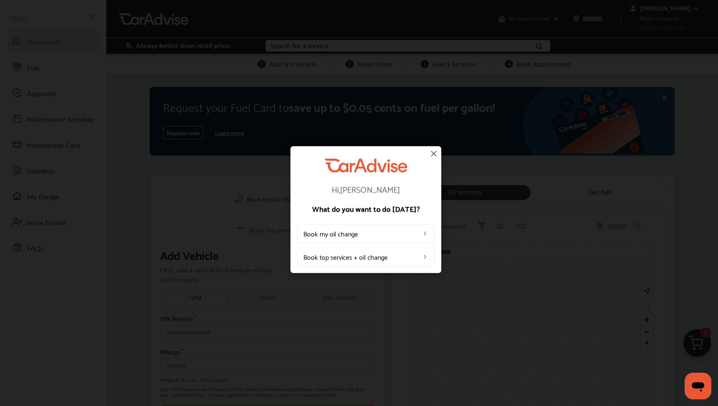 This screenshot has width=718, height=406. What do you see at coordinates (434, 154) in the screenshot?
I see `img: close-icon.a004319c.svg` at bounding box center [434, 154].